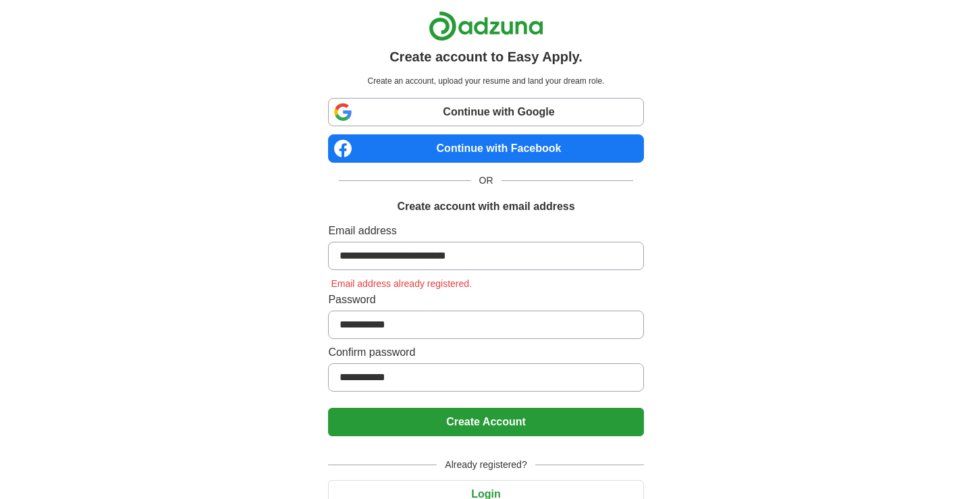  Describe the element at coordinates (485, 300) in the screenshot. I see `label: Password` at that location.